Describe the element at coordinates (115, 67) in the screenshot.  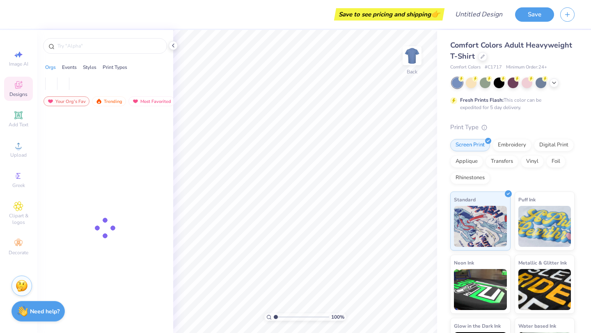
I see `div: Print Types` at that location.